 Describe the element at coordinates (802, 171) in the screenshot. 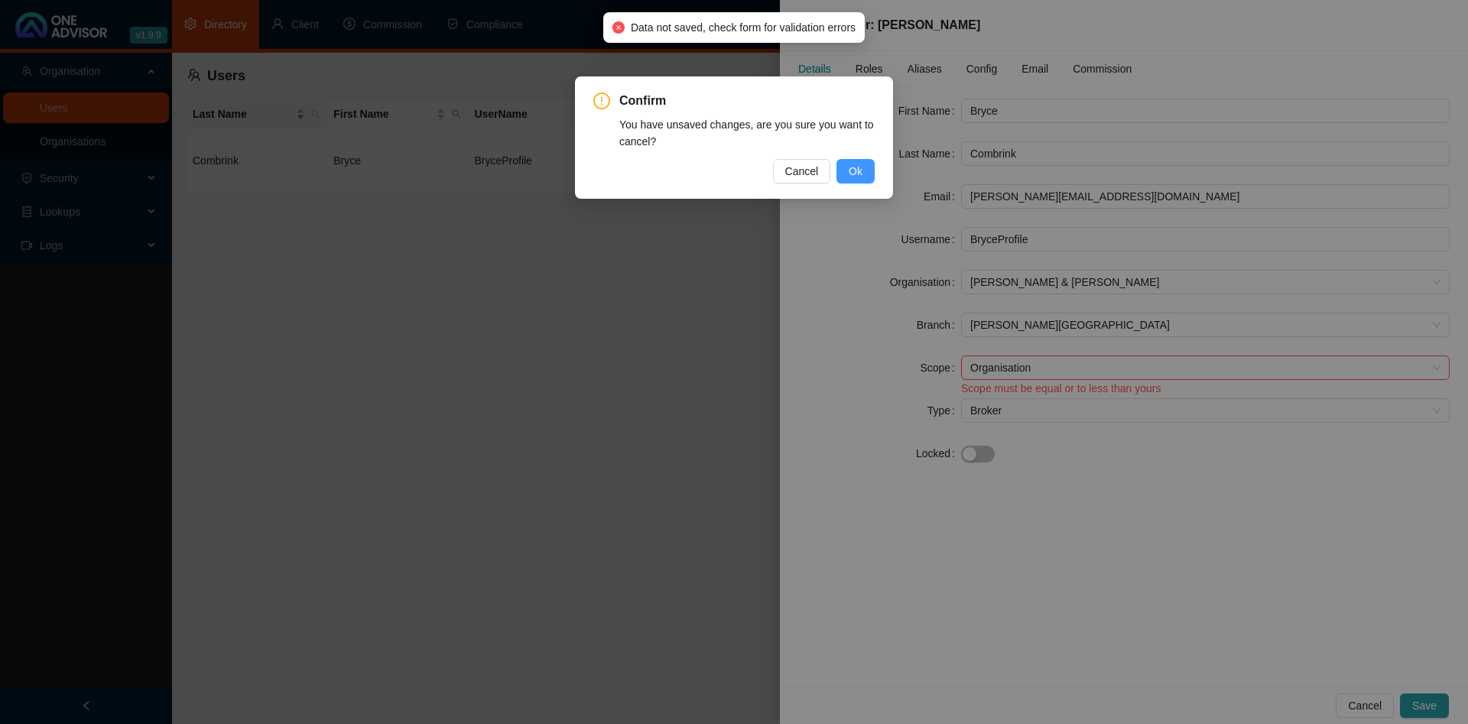

I see `button: Cancel` at that location.